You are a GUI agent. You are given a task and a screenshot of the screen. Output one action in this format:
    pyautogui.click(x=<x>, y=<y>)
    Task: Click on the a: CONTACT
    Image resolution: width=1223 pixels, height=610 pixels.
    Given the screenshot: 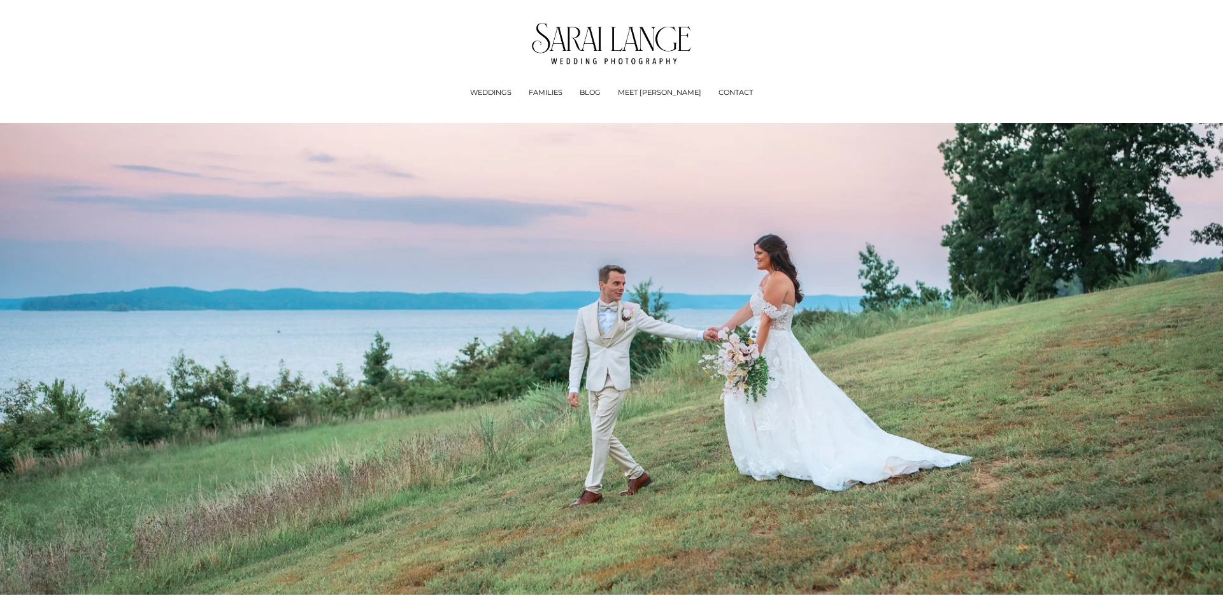 What is the action you would take?
    pyautogui.click(x=736, y=93)
    